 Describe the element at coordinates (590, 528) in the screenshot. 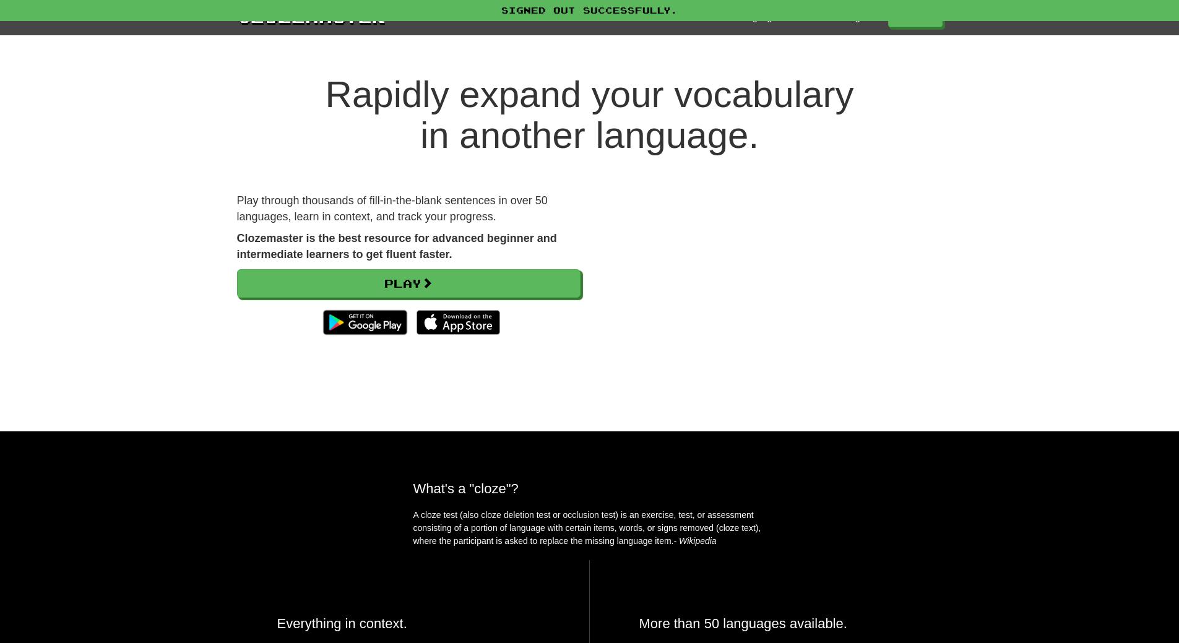

I see `p: A cloze test (also cloze deletion test or occlusion test) is an exercise, test, or assessment con...` at that location.